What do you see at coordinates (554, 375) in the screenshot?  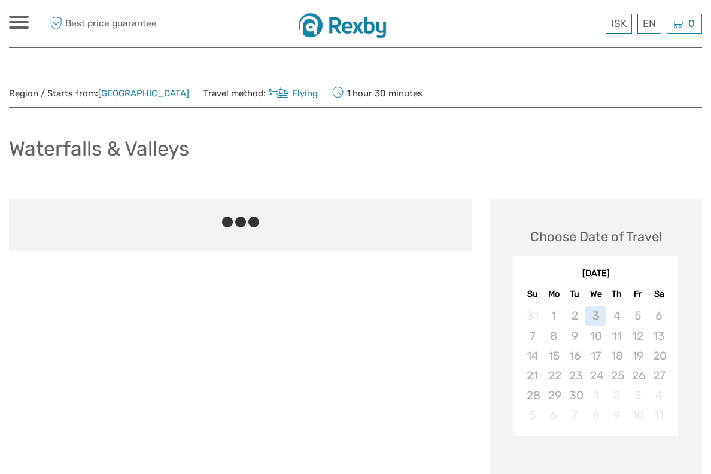 I see `div: Not available Monday, September 22nd, 2025` at bounding box center [554, 375].